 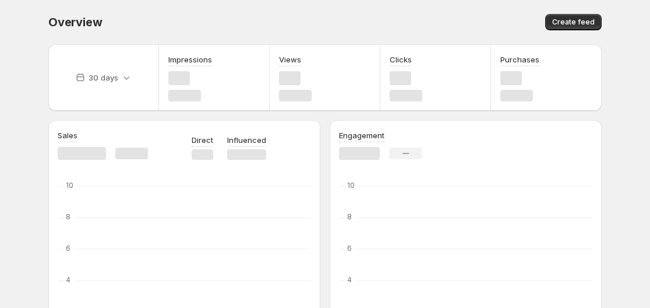 I want to click on h3: Engagement, so click(x=362, y=135).